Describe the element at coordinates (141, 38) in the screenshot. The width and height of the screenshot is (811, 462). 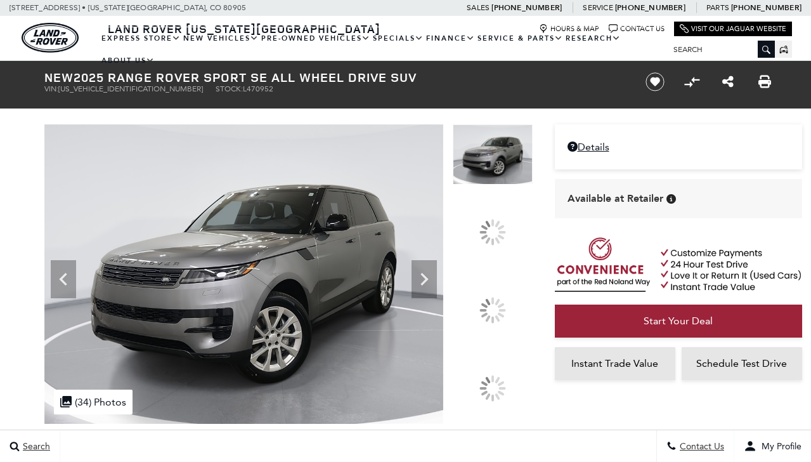
I see `a: EXPRESS STORE` at that location.